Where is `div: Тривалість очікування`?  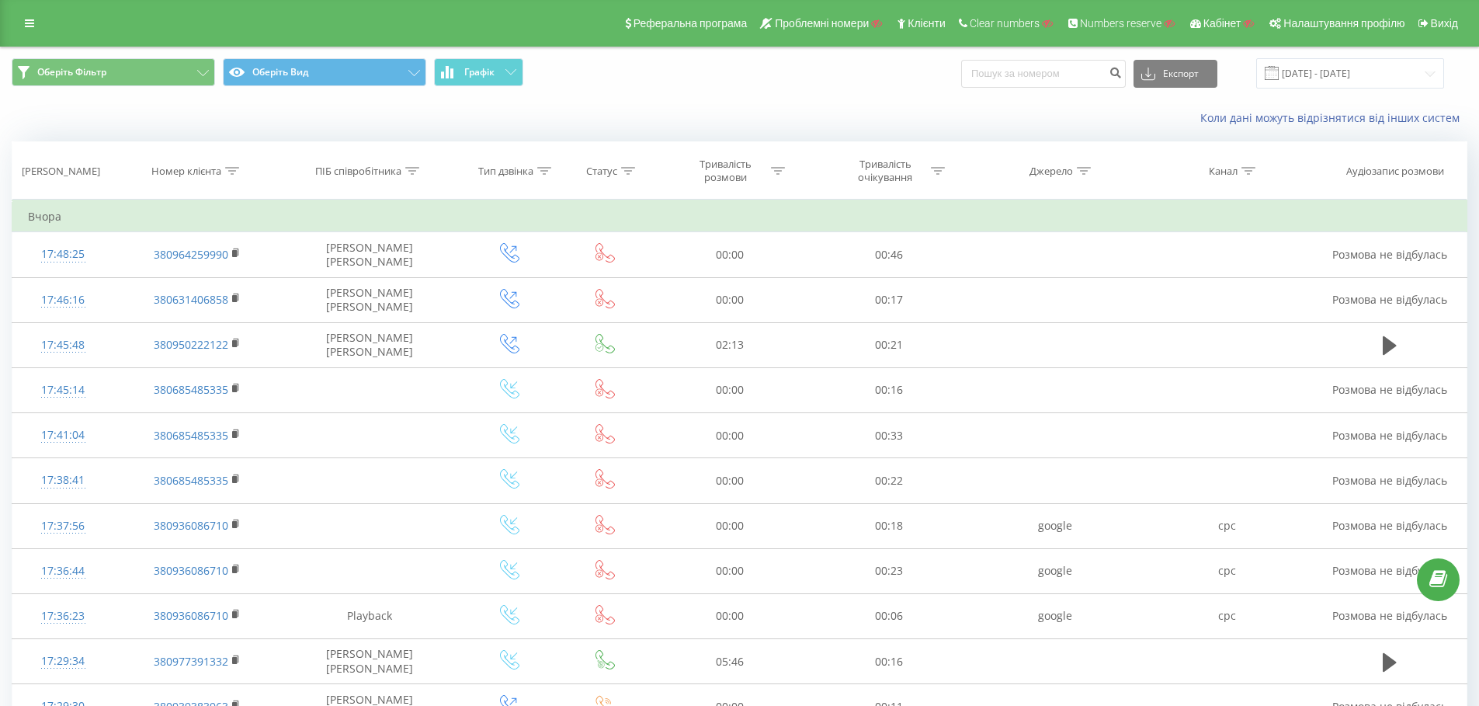
div: Тривалість очікування is located at coordinates (885, 171).